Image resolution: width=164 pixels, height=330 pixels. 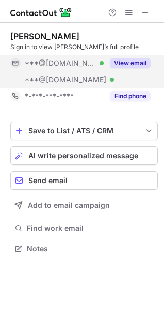 I want to click on button: Add to email campaign, so click(x=84, y=205).